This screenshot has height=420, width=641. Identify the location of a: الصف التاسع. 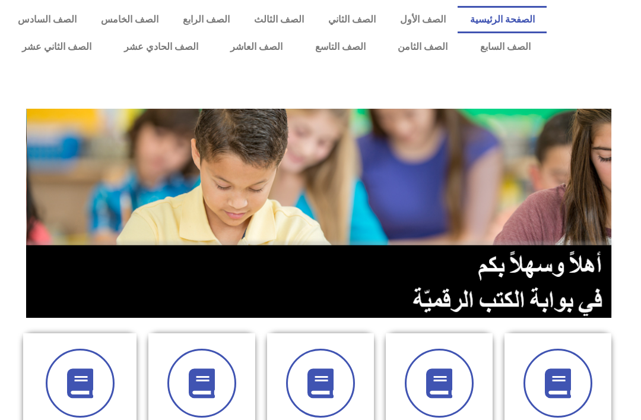
(340, 47).